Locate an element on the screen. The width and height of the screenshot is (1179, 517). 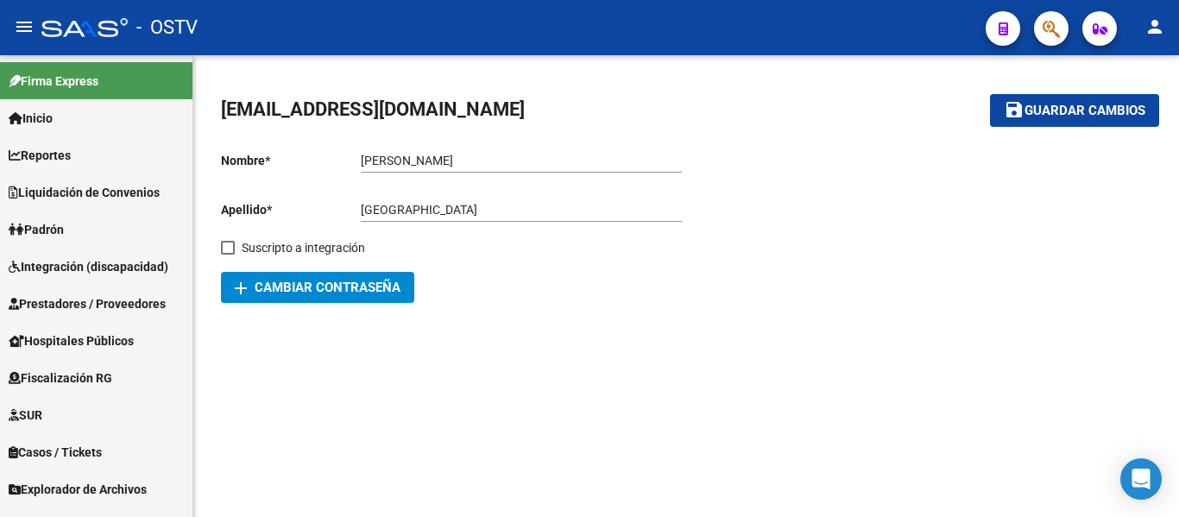
button: Cambiar Contraseña is located at coordinates (318, 287).